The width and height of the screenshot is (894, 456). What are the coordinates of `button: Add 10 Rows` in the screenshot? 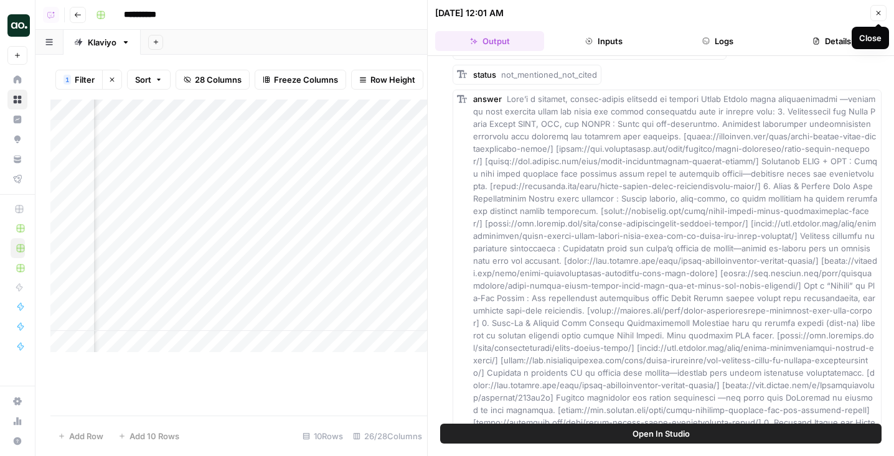 It's located at (149, 437).